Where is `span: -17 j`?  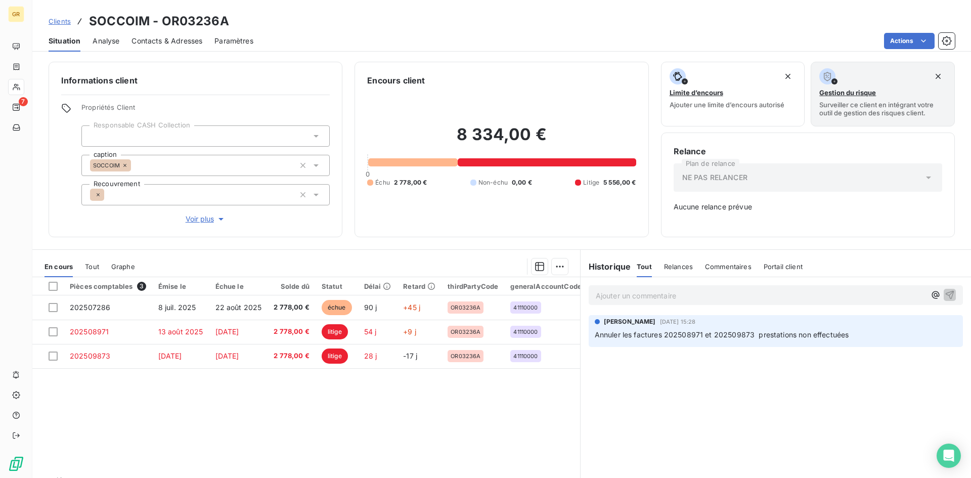 span: -17 j is located at coordinates (410, 356).